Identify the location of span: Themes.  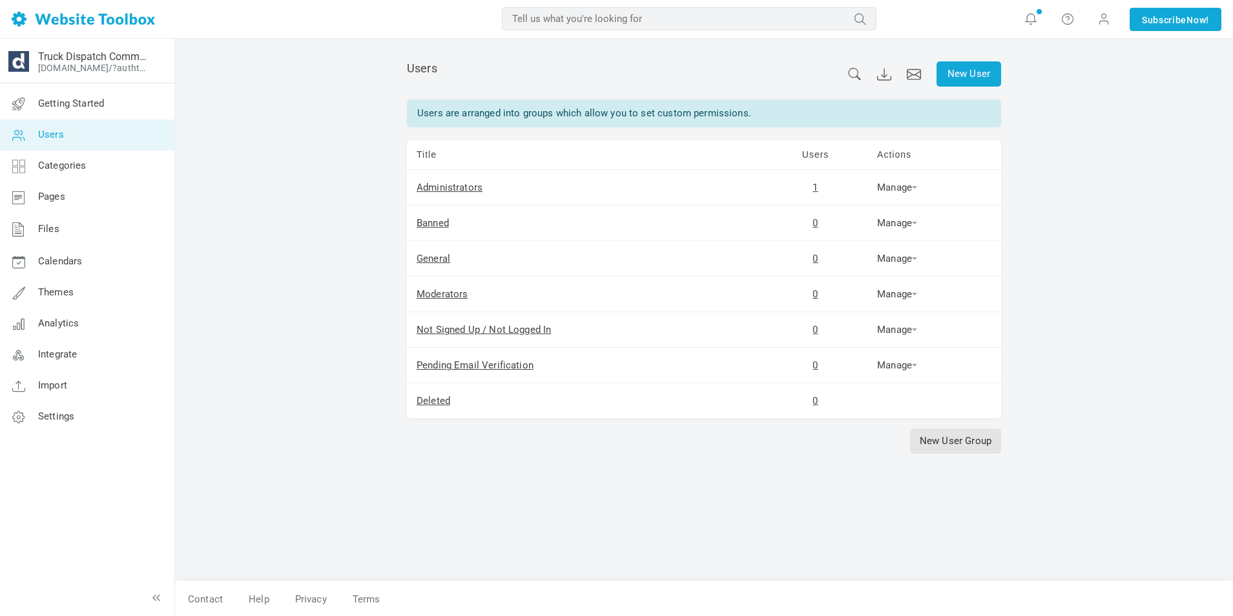
(56, 292).